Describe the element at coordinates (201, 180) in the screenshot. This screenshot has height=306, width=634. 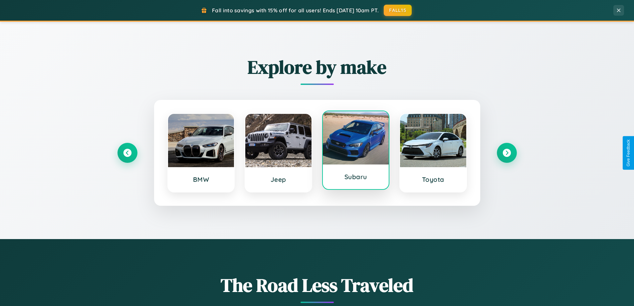
I see `h3: BMW` at that location.